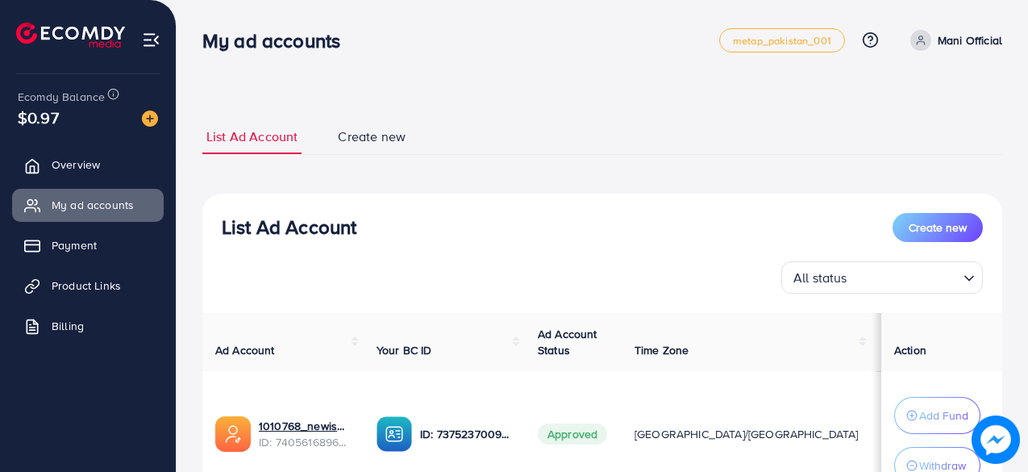 This screenshot has width=1028, height=472. What do you see at coordinates (74, 245) in the screenshot?
I see `span: Payment` at bounding box center [74, 245].